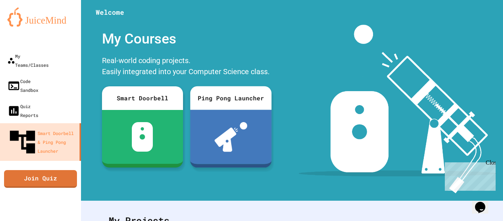  What do you see at coordinates (142, 137) in the screenshot?
I see `img: sdb-white.svg` at bounding box center [142, 137].